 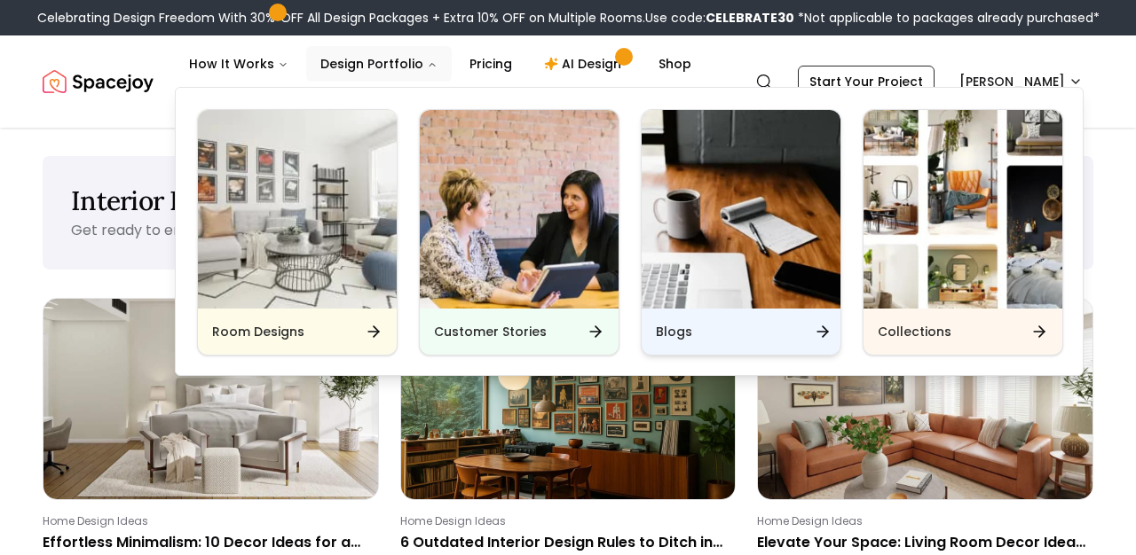 I want to click on a: Room DesignsRoom Designs, so click(x=297, y=232).